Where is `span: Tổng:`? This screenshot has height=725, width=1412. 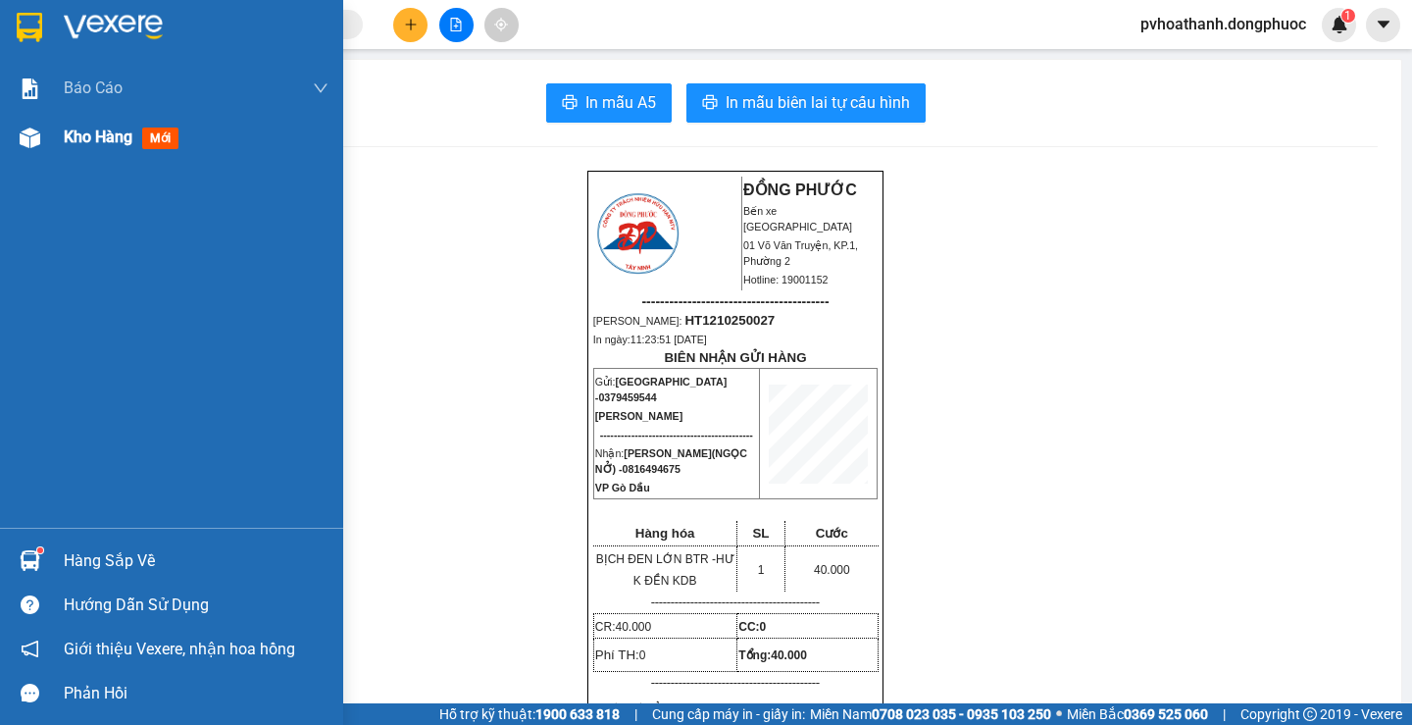 span: Tổng: is located at coordinates (773, 655).